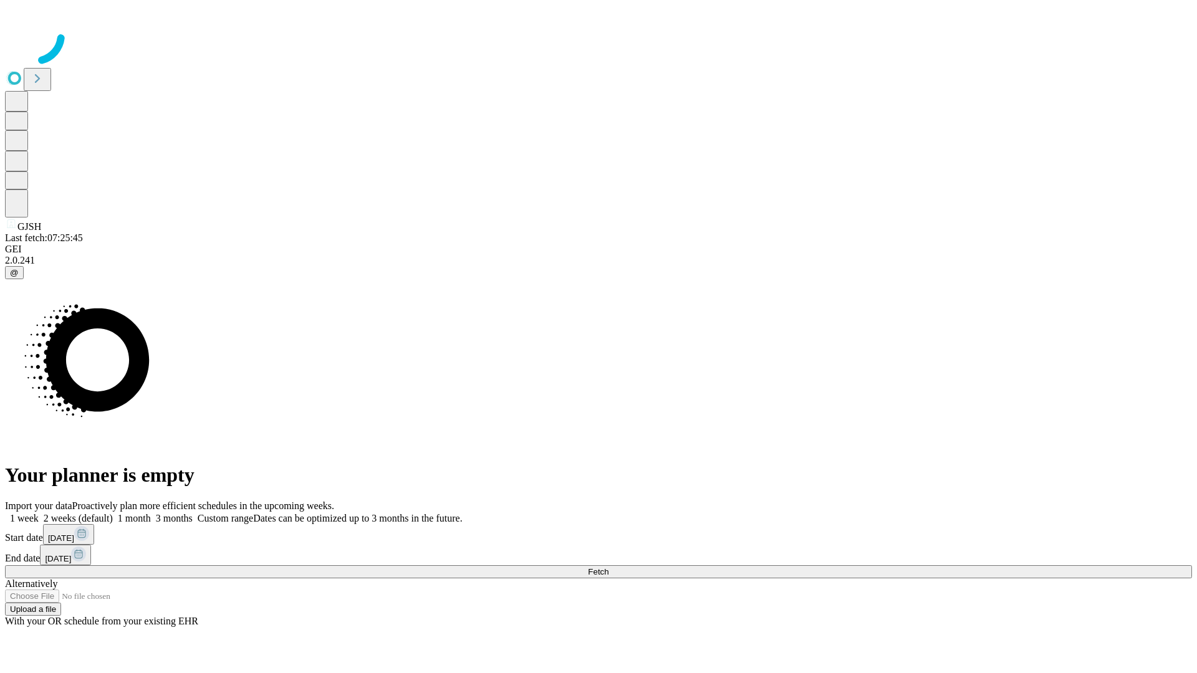  I want to click on button: Fetch, so click(598, 572).